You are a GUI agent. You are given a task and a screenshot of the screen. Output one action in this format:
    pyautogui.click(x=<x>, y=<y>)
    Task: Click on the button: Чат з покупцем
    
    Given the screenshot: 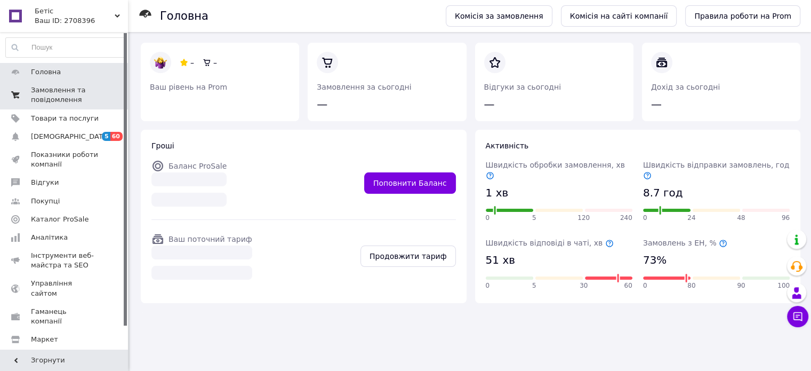 What is the action you would take?
    pyautogui.click(x=798, y=316)
    